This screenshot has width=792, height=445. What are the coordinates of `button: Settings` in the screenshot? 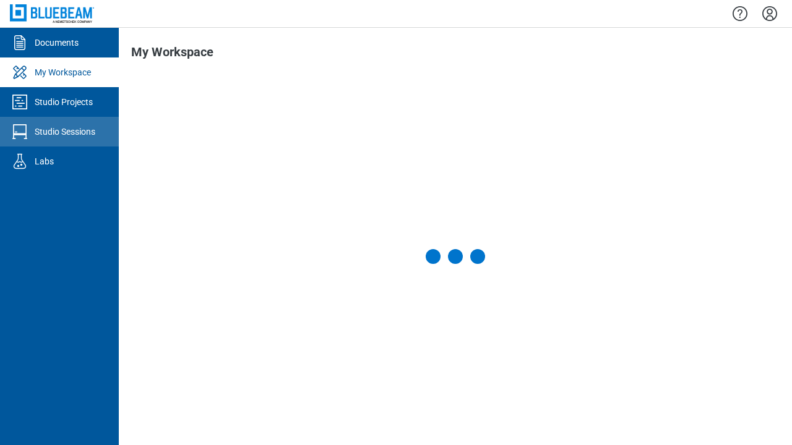 It's located at (769, 14).